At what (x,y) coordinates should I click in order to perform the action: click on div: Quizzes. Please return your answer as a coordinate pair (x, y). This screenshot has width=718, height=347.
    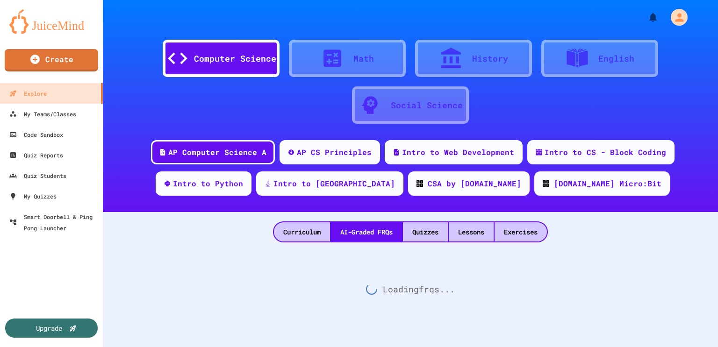
    Looking at the image, I should click on (425, 232).